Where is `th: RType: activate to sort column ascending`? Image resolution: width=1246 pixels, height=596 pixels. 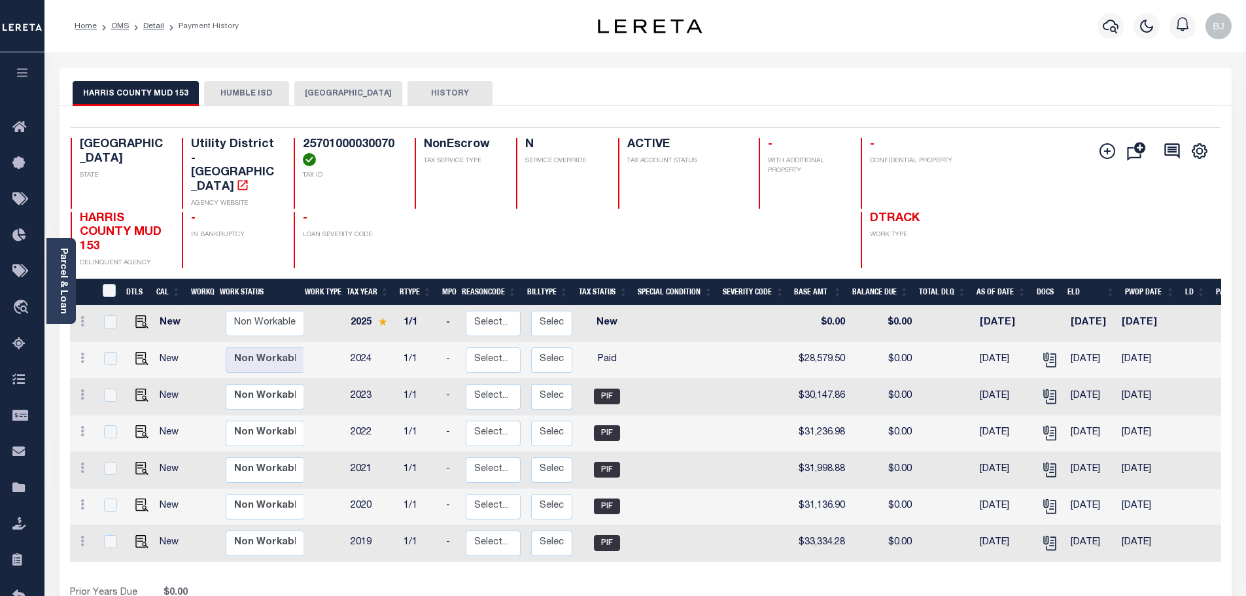
th: RType: activate to sort column ascending is located at coordinates (415, 292).